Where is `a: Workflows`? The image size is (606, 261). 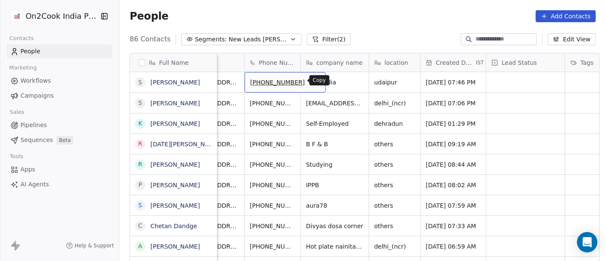
a: Workflows is located at coordinates (59, 81).